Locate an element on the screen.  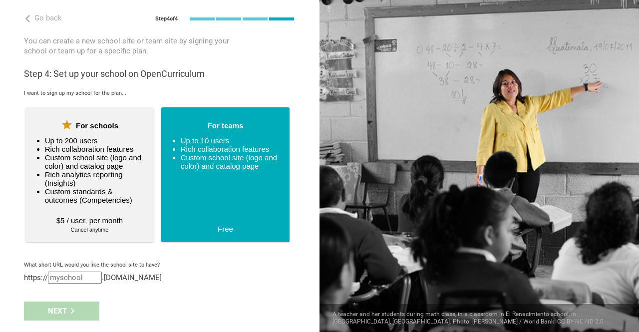
div: Free is located at coordinates (226, 229).